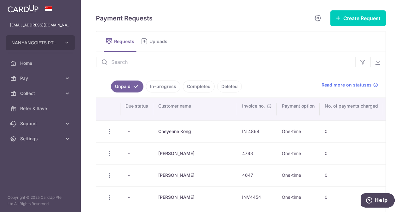 Image resolution: width=401 pixels, height=212 pixels. Describe the element at coordinates (351, 109) in the screenshot. I see `th: No. of payments charged` at that location.